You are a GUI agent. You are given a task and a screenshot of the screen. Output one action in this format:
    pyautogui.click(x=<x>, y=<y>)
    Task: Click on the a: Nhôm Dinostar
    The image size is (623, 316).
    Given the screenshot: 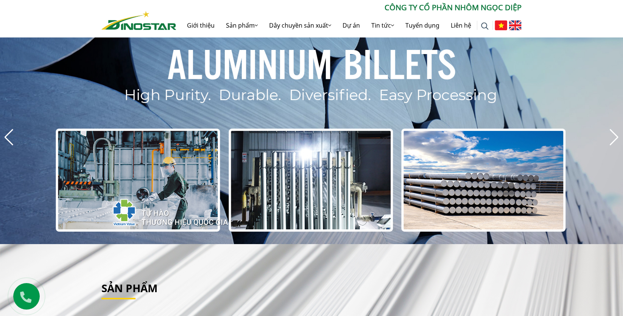 What is the action you would take?
    pyautogui.click(x=139, y=19)
    